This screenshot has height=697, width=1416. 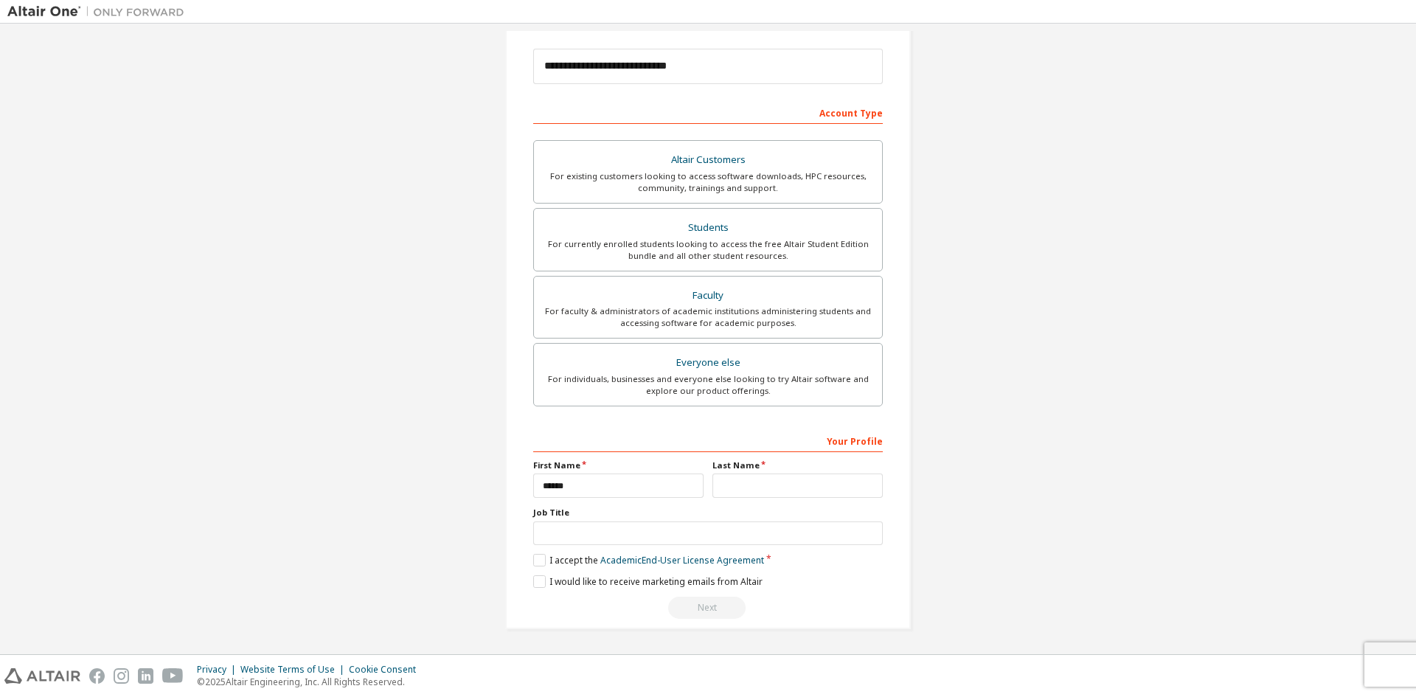 What do you see at coordinates (100, 12) in the screenshot?
I see `img: Altair One` at bounding box center [100, 12].